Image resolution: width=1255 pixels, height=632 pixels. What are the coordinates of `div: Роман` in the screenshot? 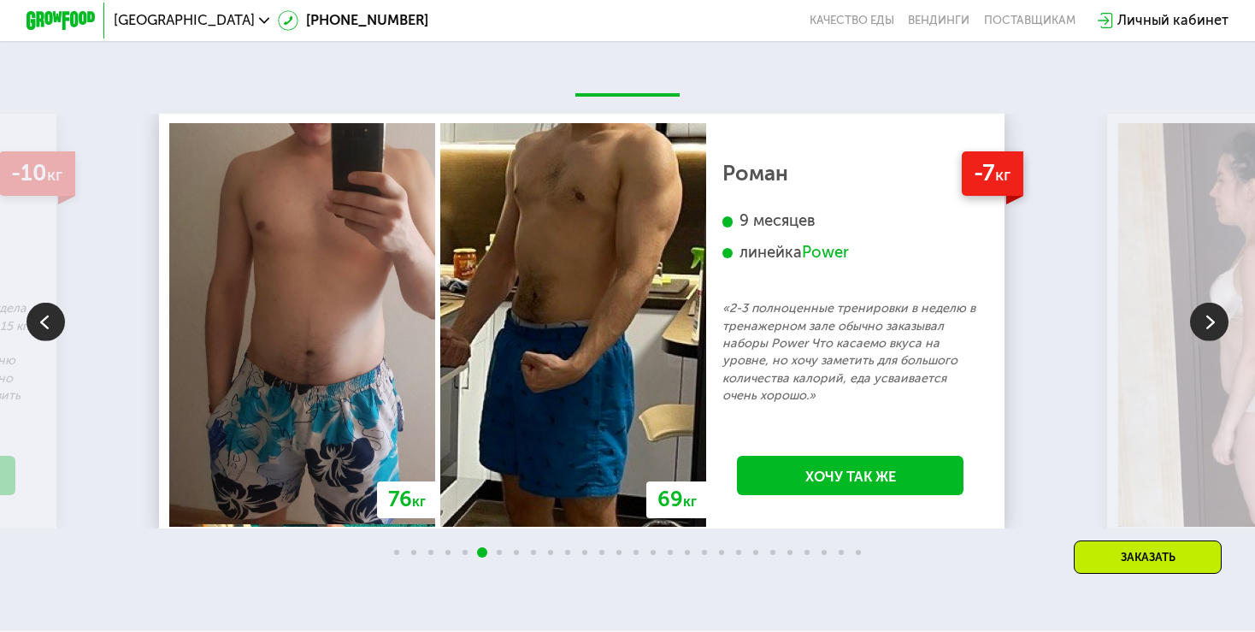 It's located at (850, 174).